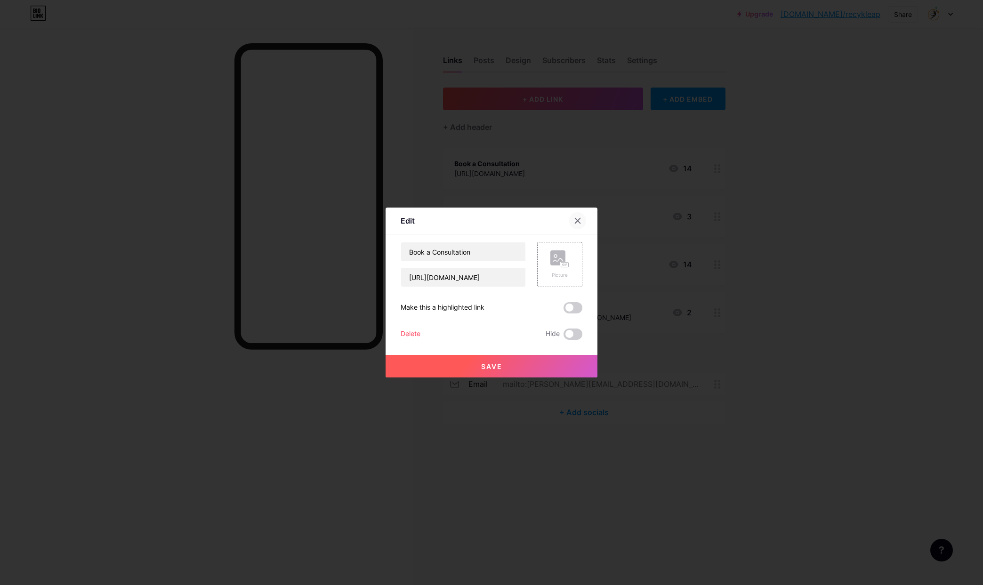 Image resolution: width=983 pixels, height=585 pixels. What do you see at coordinates (492, 366) in the screenshot?
I see `button: Save` at bounding box center [492, 366].